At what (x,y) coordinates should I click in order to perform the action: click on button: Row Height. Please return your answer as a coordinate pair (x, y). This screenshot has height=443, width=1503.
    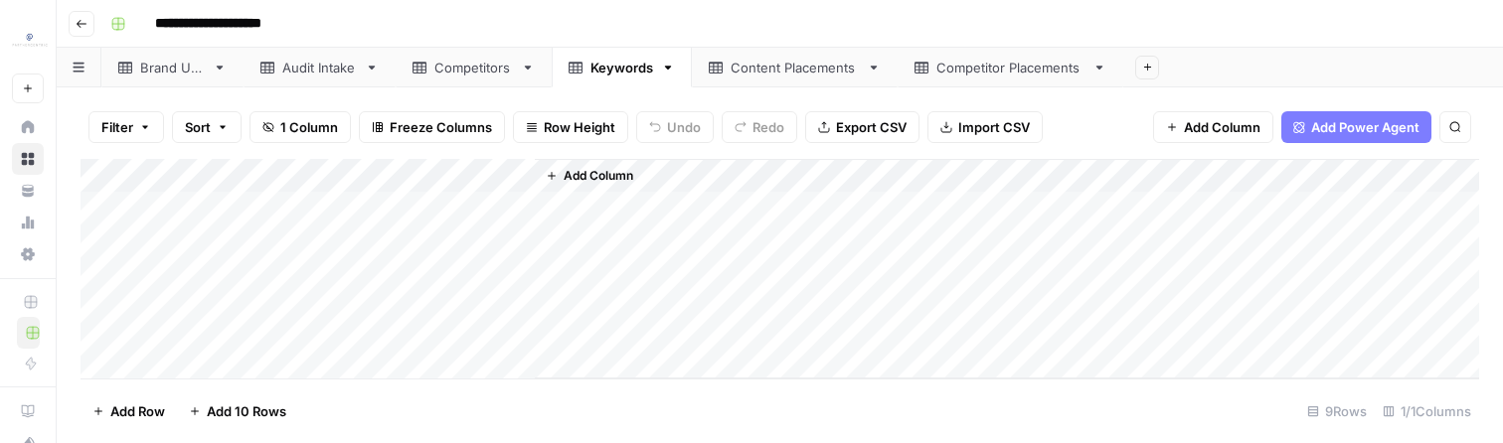
    Looking at the image, I should click on (571, 127).